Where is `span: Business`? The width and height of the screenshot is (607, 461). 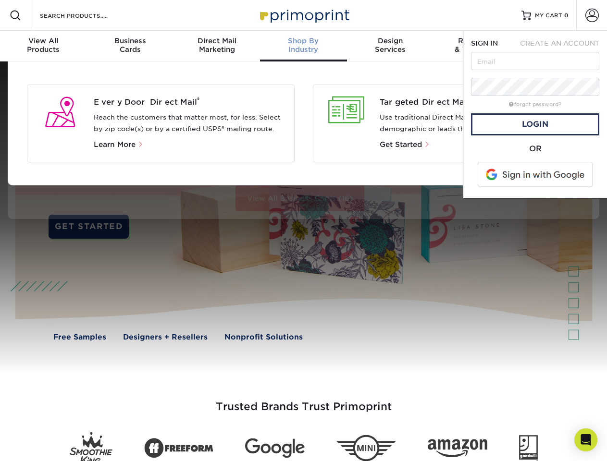
span: Business is located at coordinates (130, 41).